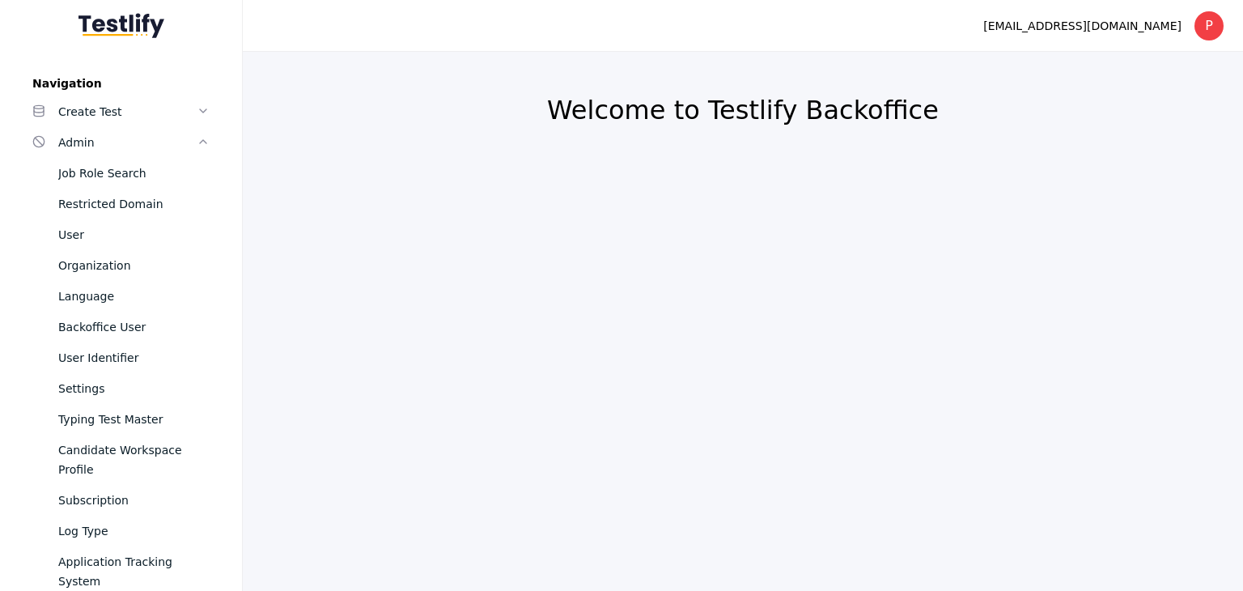 This screenshot has height=591, width=1243. Describe the element at coordinates (133, 571) in the screenshot. I see `div: Application Tracking System` at that location.